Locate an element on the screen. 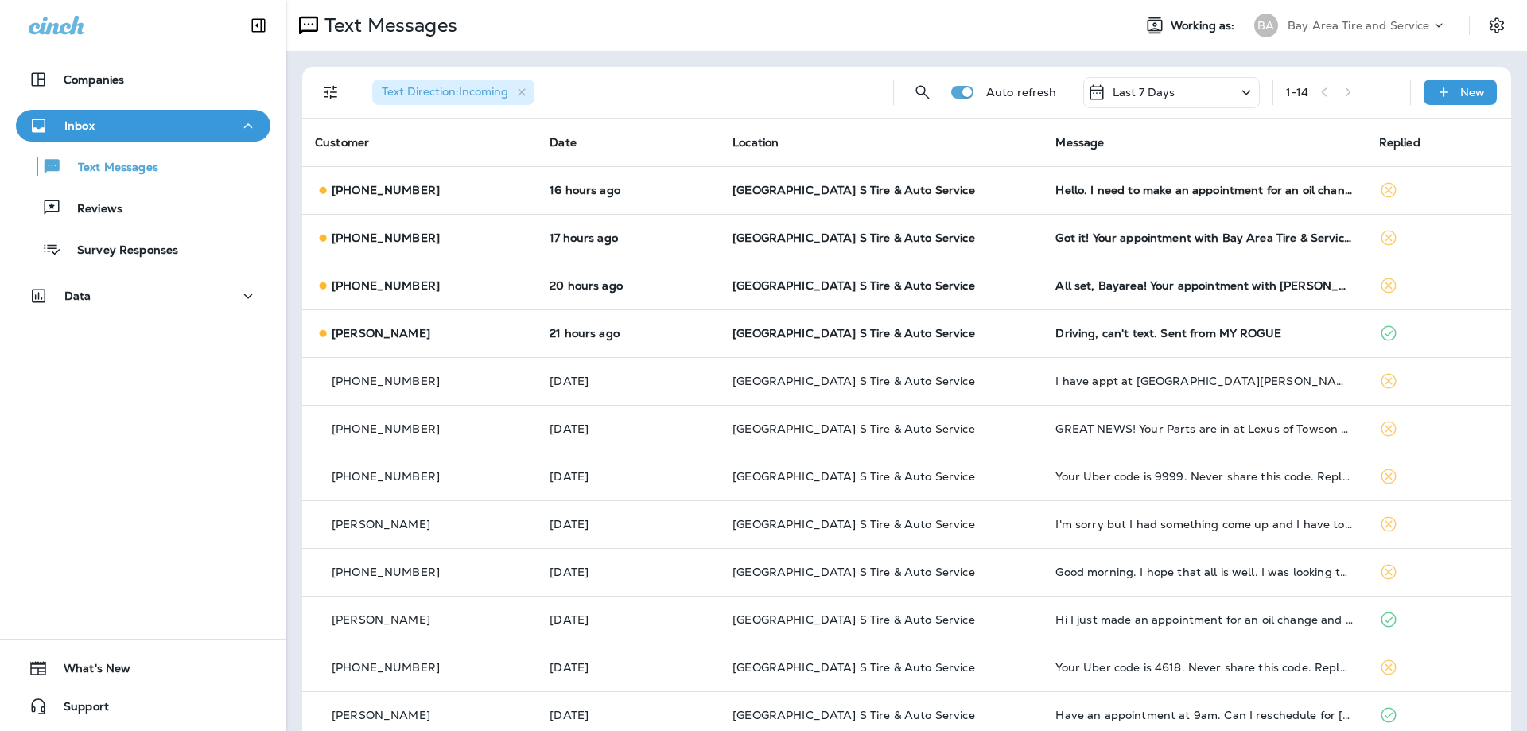  p: Reviews is located at coordinates (91, 209).